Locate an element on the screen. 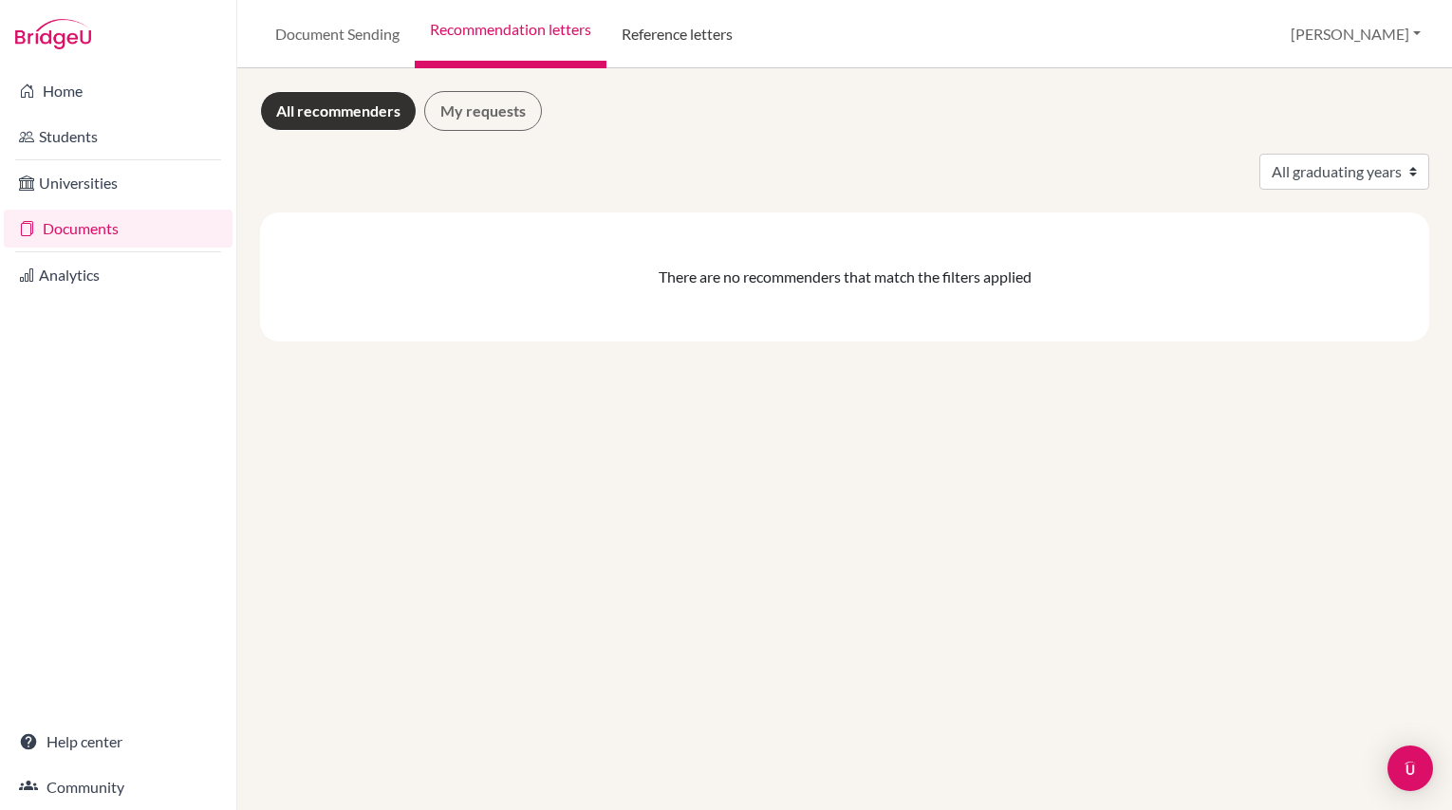  a: Students is located at coordinates (118, 137).